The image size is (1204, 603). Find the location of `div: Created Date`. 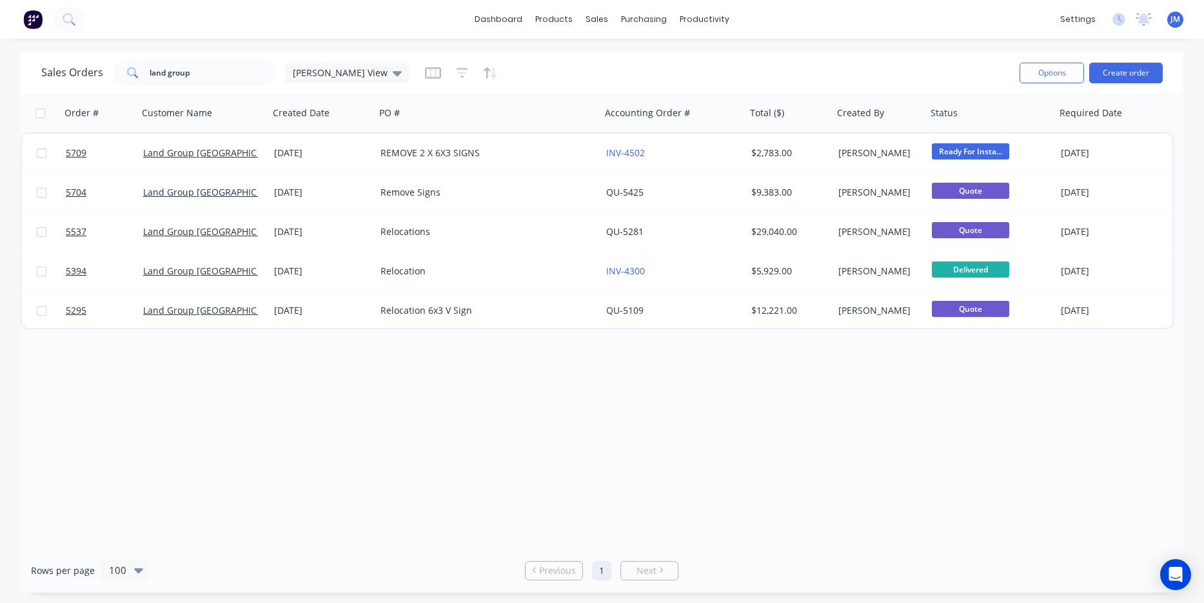

div: Created Date is located at coordinates (301, 113).